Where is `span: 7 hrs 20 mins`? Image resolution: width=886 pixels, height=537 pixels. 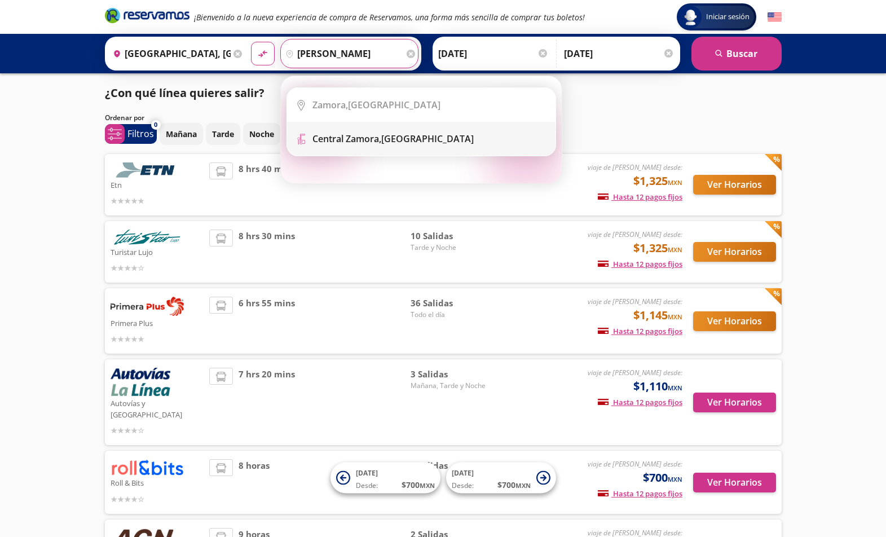
span: 7 hrs 20 mins is located at coordinates (267, 402).